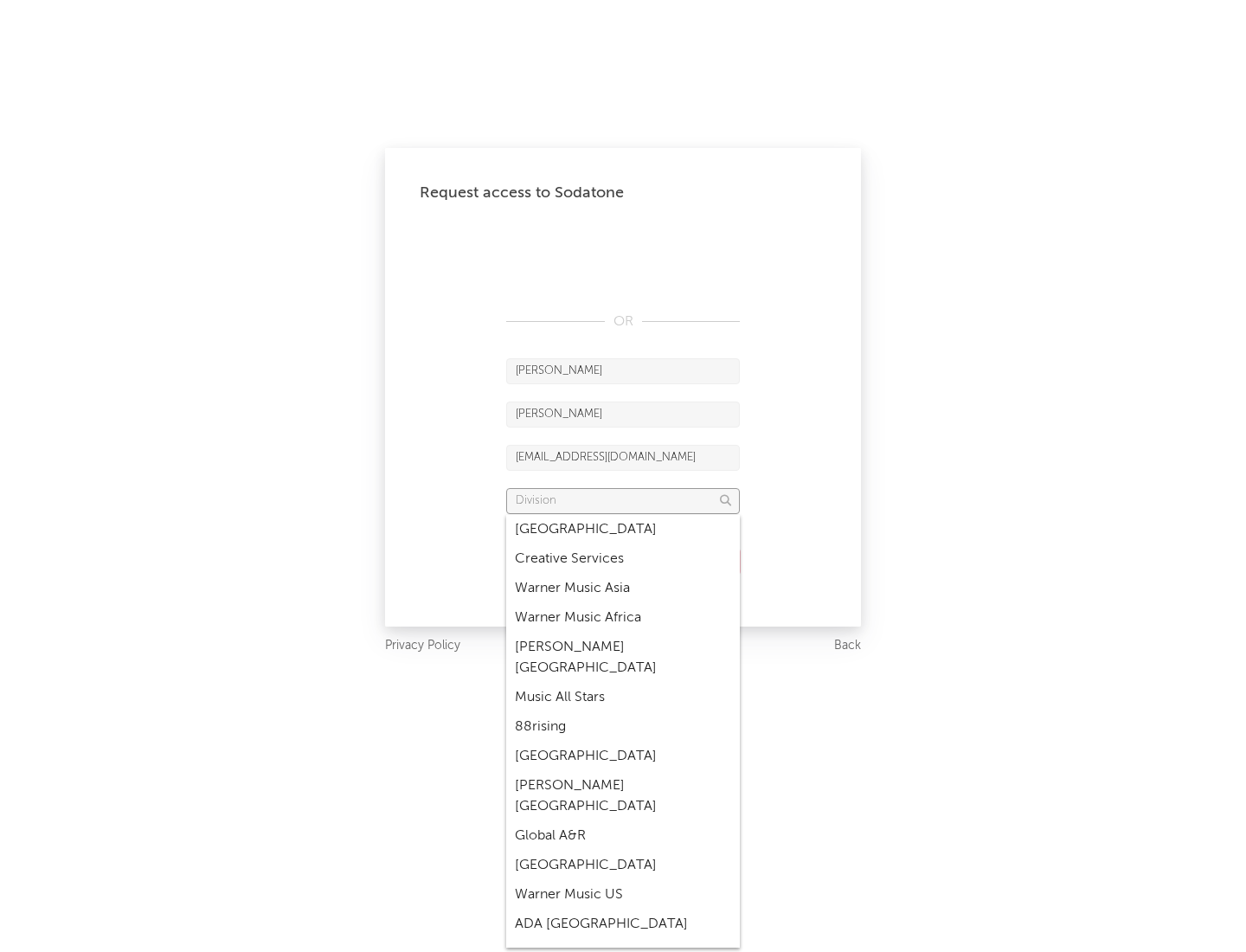 The image size is (1246, 952). I want to click on div: Creative Services, so click(623, 559).